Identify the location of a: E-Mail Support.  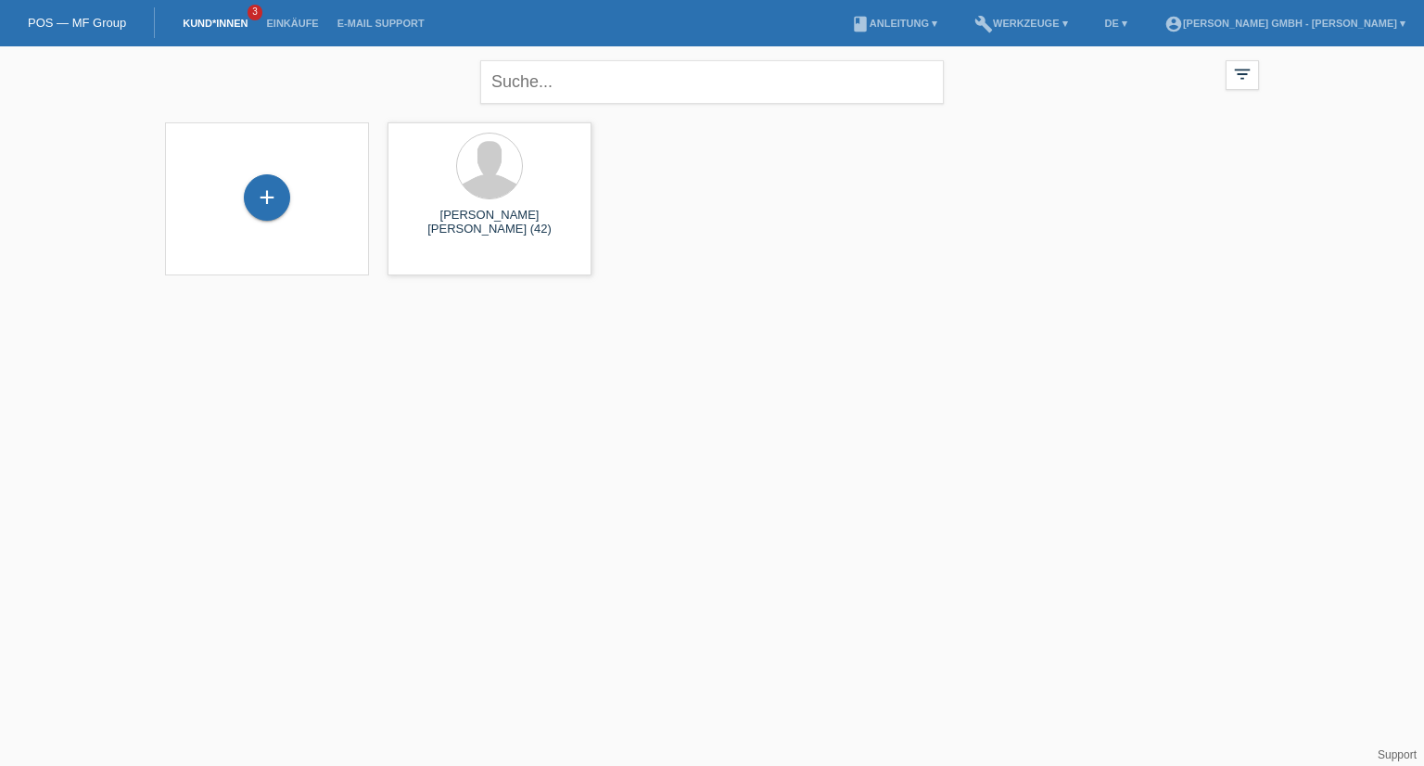
(381, 23).